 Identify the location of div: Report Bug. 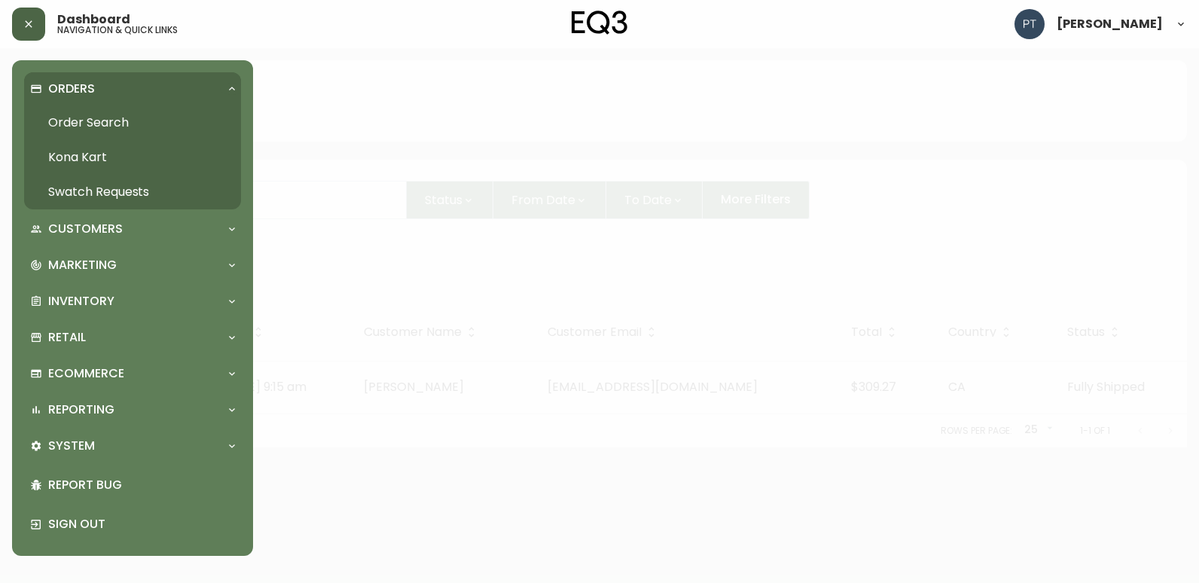
(133, 485).